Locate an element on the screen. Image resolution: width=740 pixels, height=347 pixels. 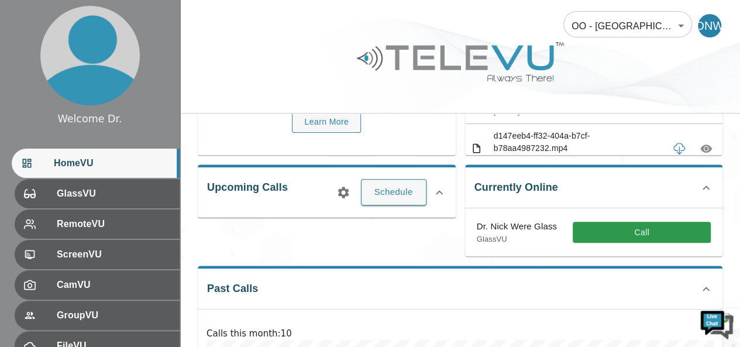
div: GlassVU is located at coordinates (97, 194).